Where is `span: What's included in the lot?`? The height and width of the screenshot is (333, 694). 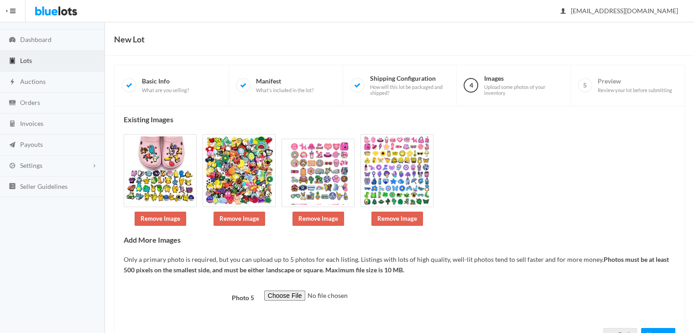 span: What's included in the lot? is located at coordinates (285, 90).